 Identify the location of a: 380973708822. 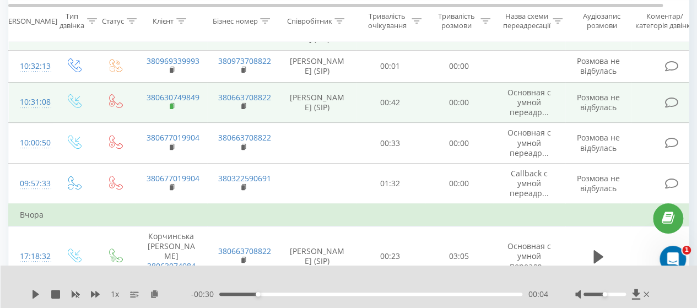
(245, 61).